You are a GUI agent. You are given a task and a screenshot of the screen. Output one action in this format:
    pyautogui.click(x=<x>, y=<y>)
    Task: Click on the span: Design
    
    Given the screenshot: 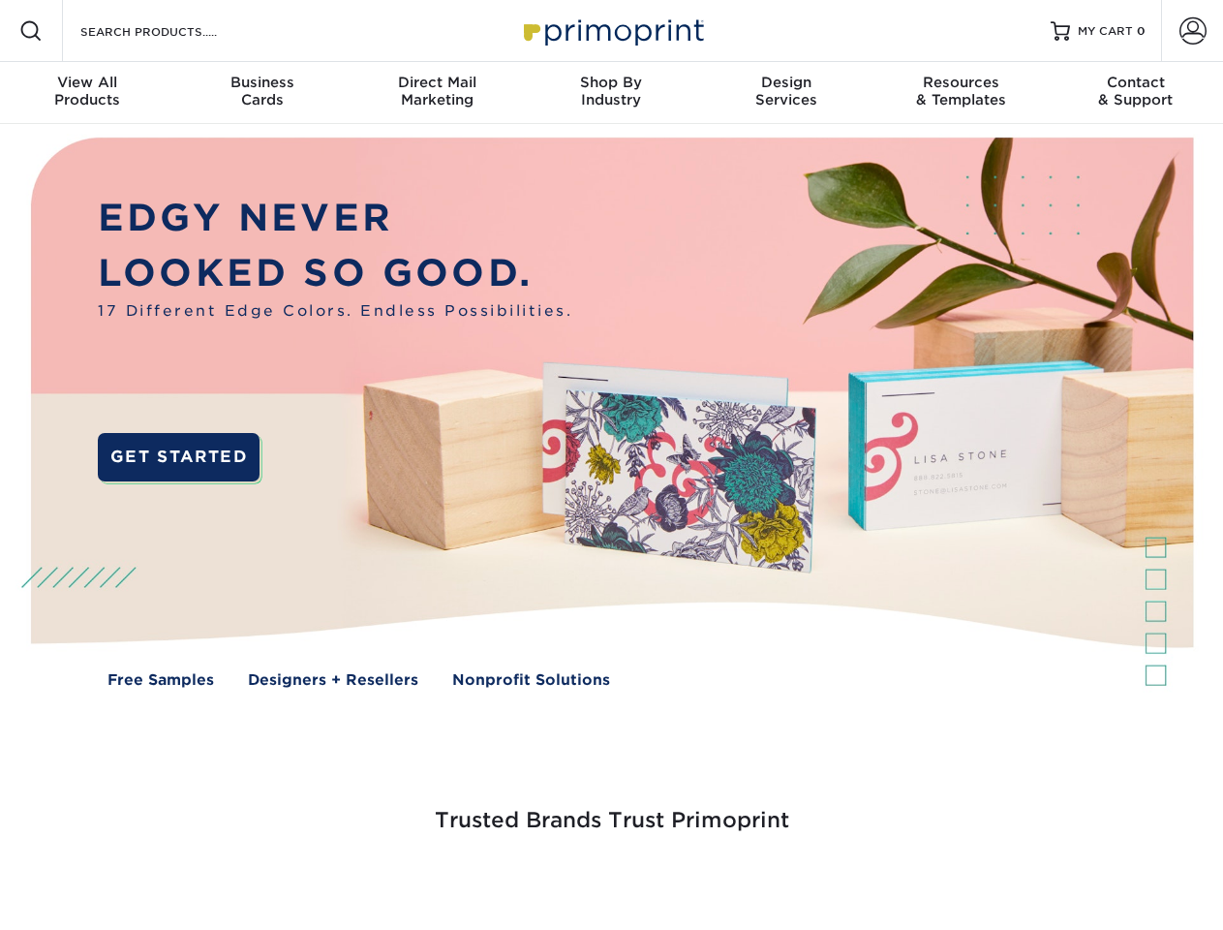 What is the action you would take?
    pyautogui.click(x=786, y=82)
    